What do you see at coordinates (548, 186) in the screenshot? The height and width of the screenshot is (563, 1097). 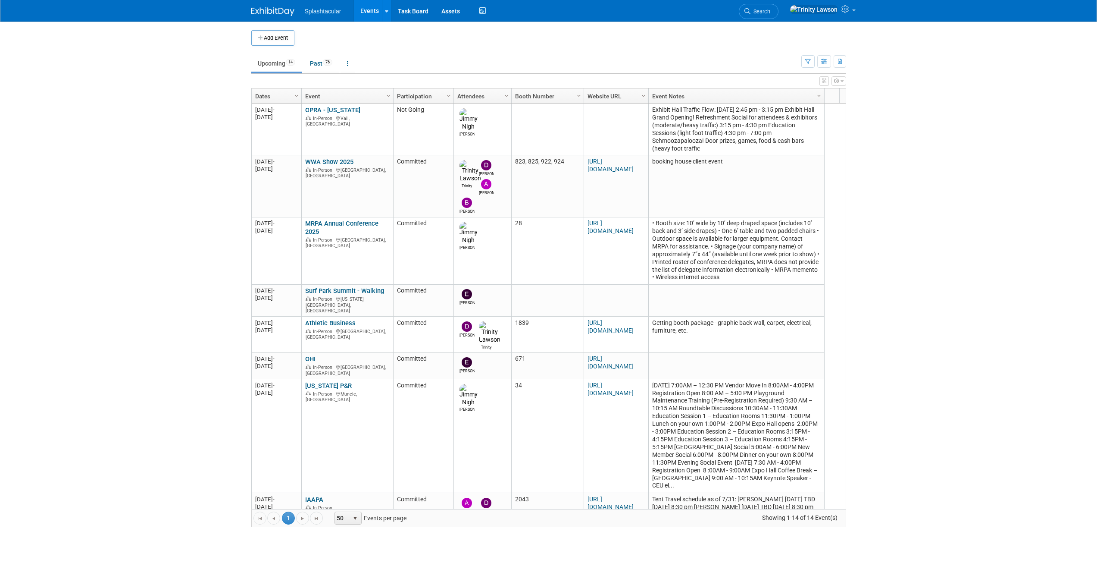 I see `td: 823, 825, 922, 924` at bounding box center [548, 186].